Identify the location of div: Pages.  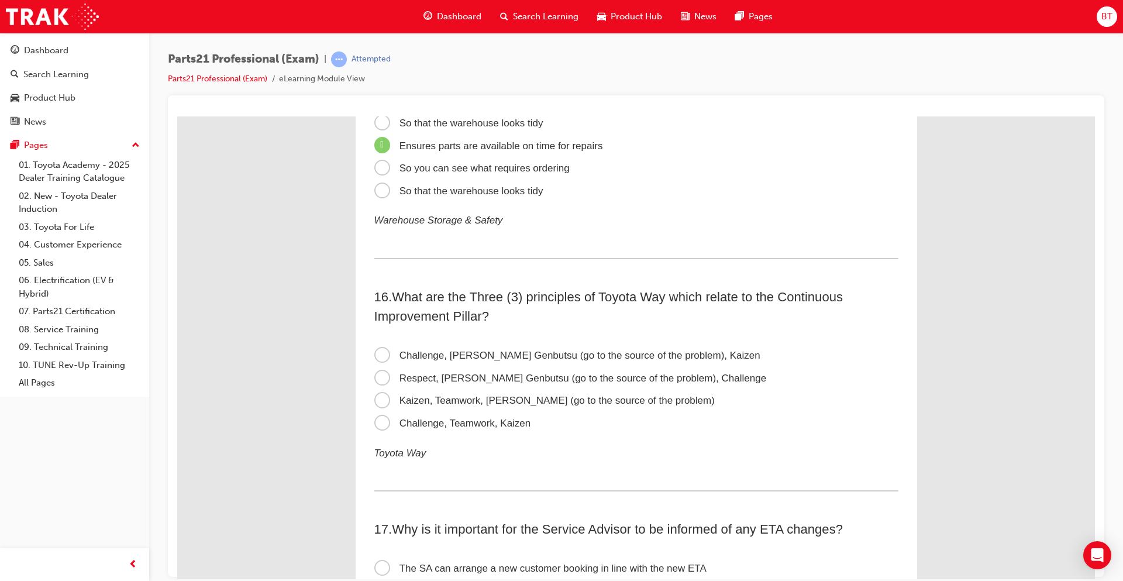
(36, 145).